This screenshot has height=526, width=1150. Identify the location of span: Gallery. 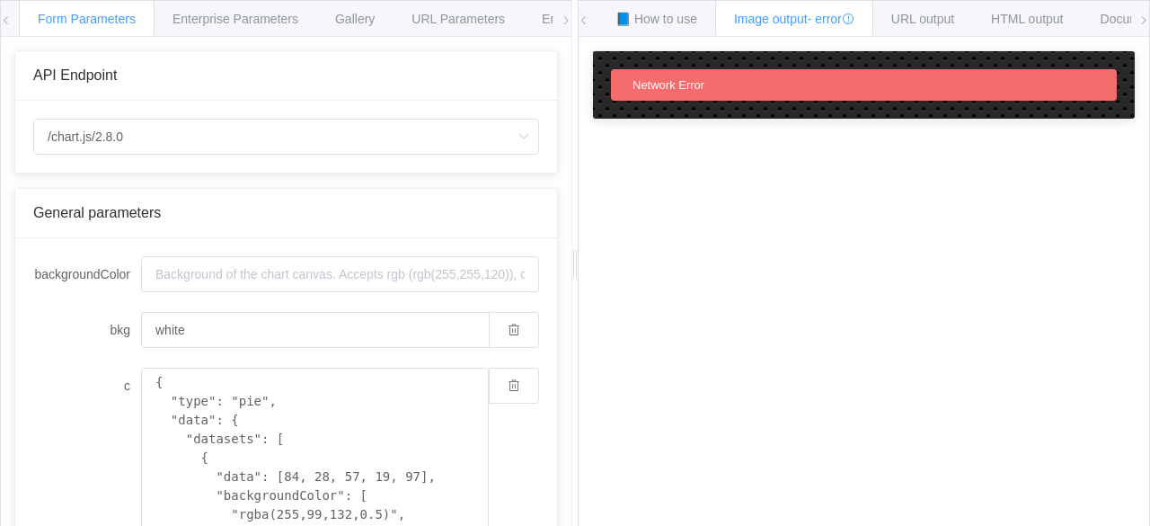
(355, 19).